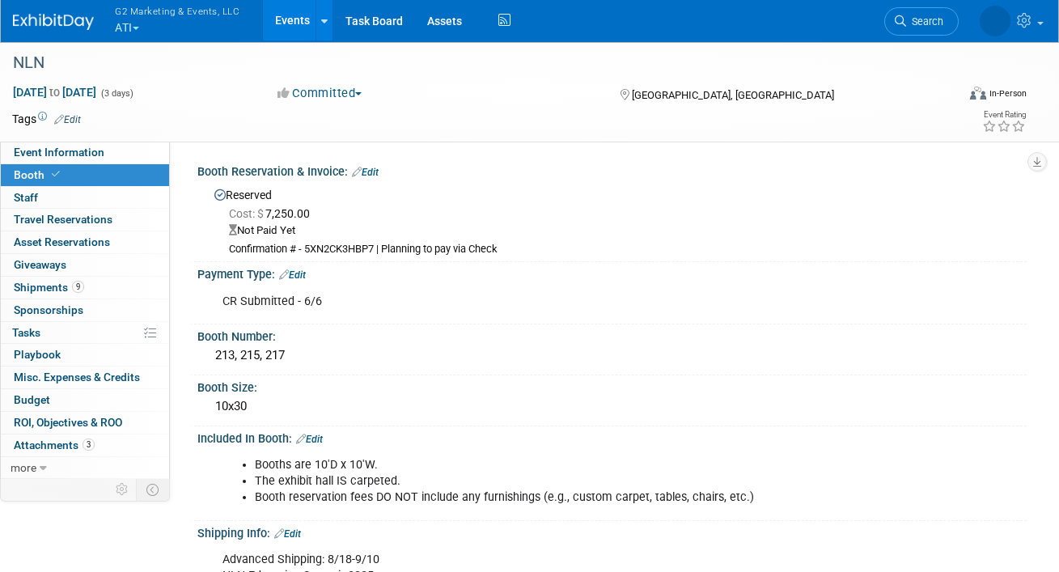 The image size is (1059, 572). I want to click on span: Budget, so click(32, 400).